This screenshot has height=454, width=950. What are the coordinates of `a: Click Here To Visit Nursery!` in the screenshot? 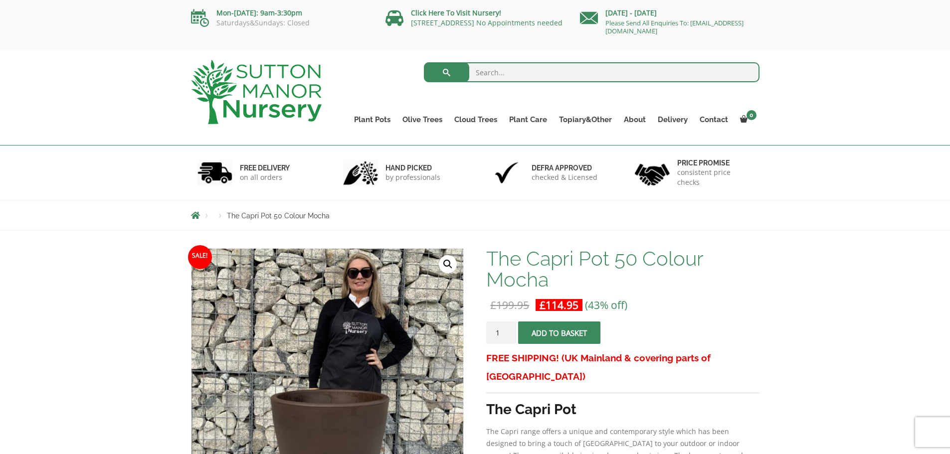 It's located at (456, 12).